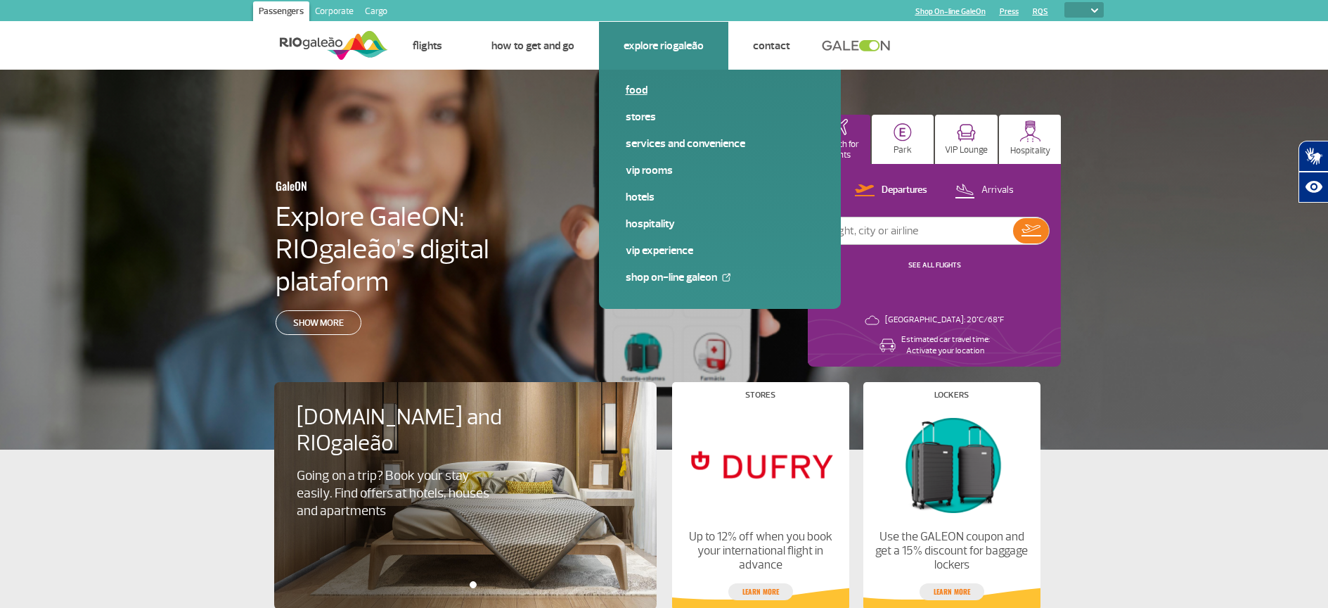 This screenshot has width=1328, height=608. Describe the element at coordinates (376, 13) in the screenshot. I see `a: Cargo` at that location.